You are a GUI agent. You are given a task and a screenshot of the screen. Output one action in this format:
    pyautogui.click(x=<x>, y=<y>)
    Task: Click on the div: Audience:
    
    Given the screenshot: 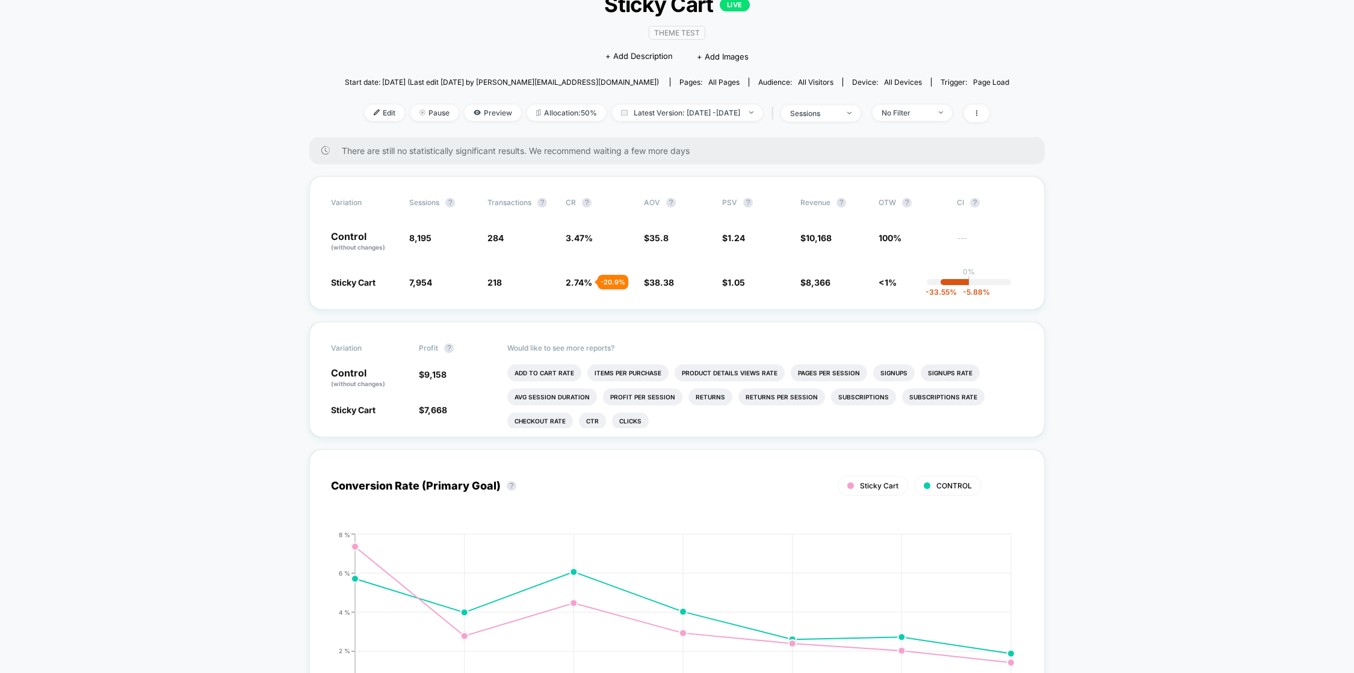 What is the action you would take?
    pyautogui.click(x=795, y=82)
    